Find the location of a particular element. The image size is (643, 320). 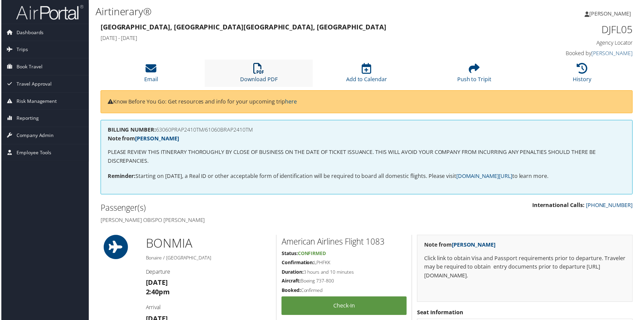

h2: Passenger(s) is located at coordinates (231, 208).